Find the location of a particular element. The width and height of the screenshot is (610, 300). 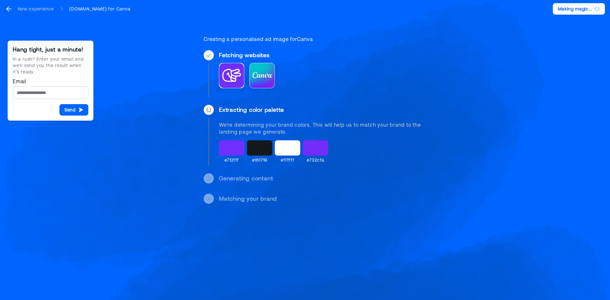

div: #161719 is located at coordinates (260, 160).